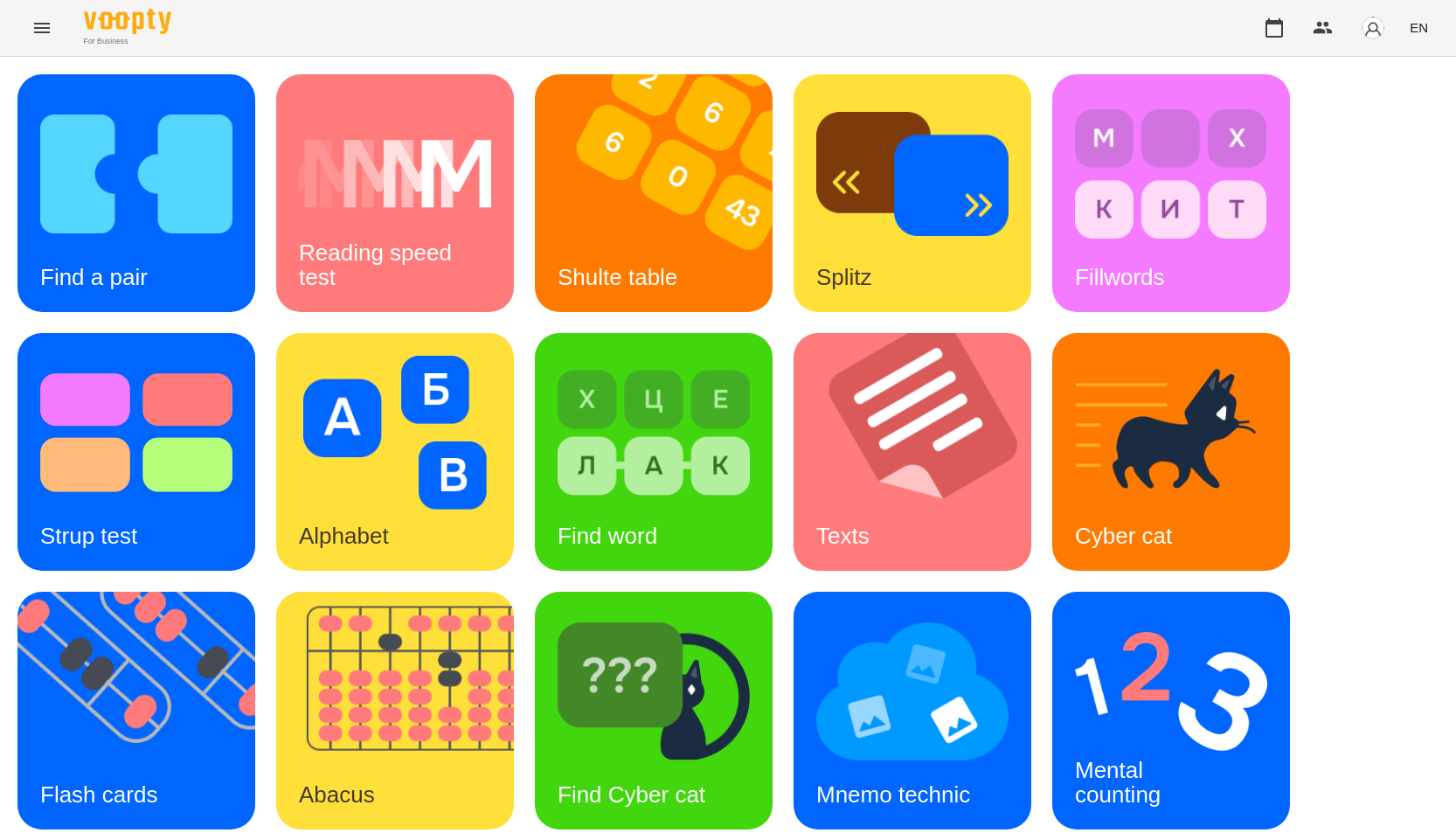 The image size is (1456, 840). I want to click on img: Flash cards, so click(147, 711).